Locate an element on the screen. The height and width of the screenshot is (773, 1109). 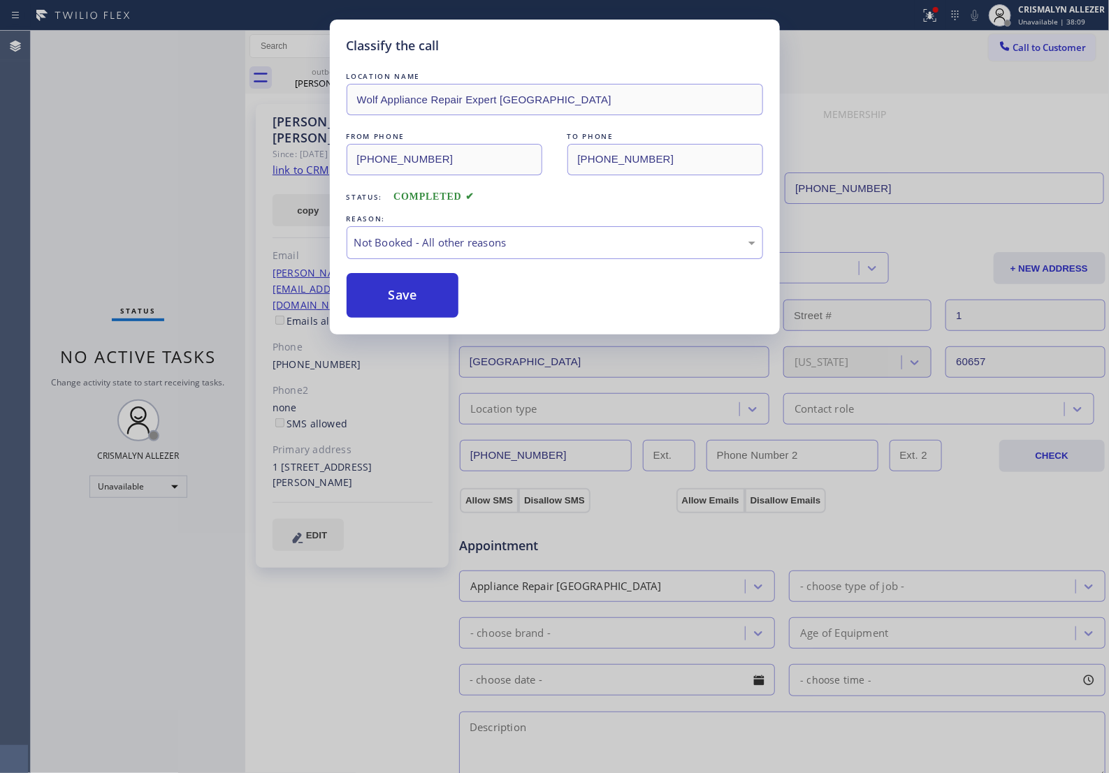
div: TO PHONE is located at coordinates (665, 136).